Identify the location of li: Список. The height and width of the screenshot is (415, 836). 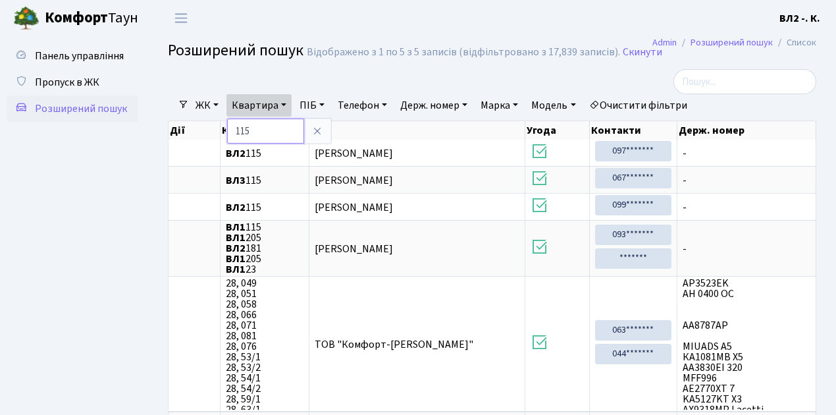
(795, 43).